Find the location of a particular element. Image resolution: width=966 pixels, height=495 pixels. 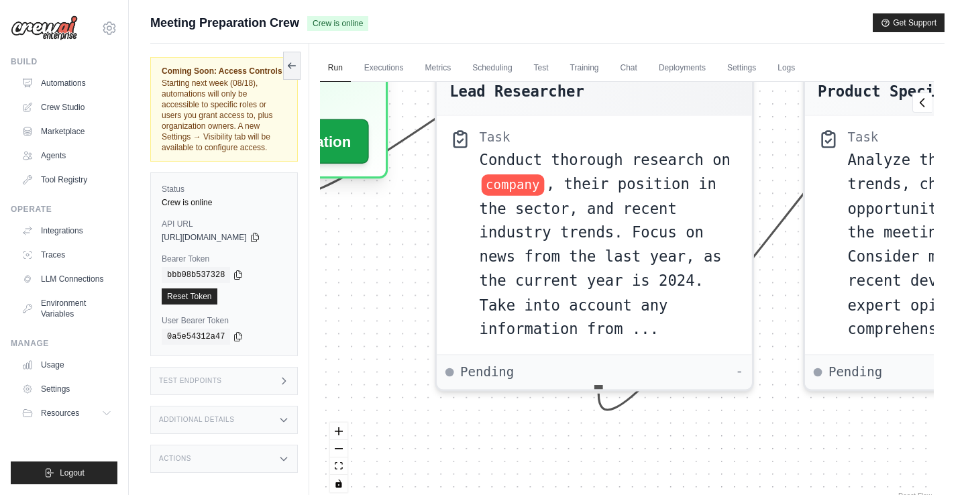

h3: Additional Details is located at coordinates (197, 420).